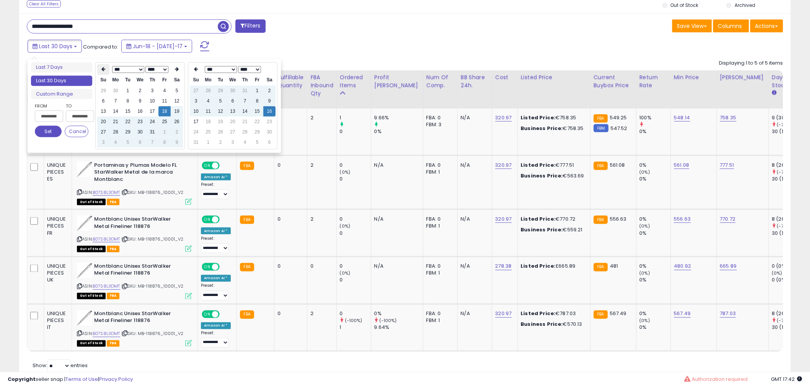  What do you see at coordinates (208, 91) in the screenshot?
I see `td: 28` at bounding box center [208, 91].